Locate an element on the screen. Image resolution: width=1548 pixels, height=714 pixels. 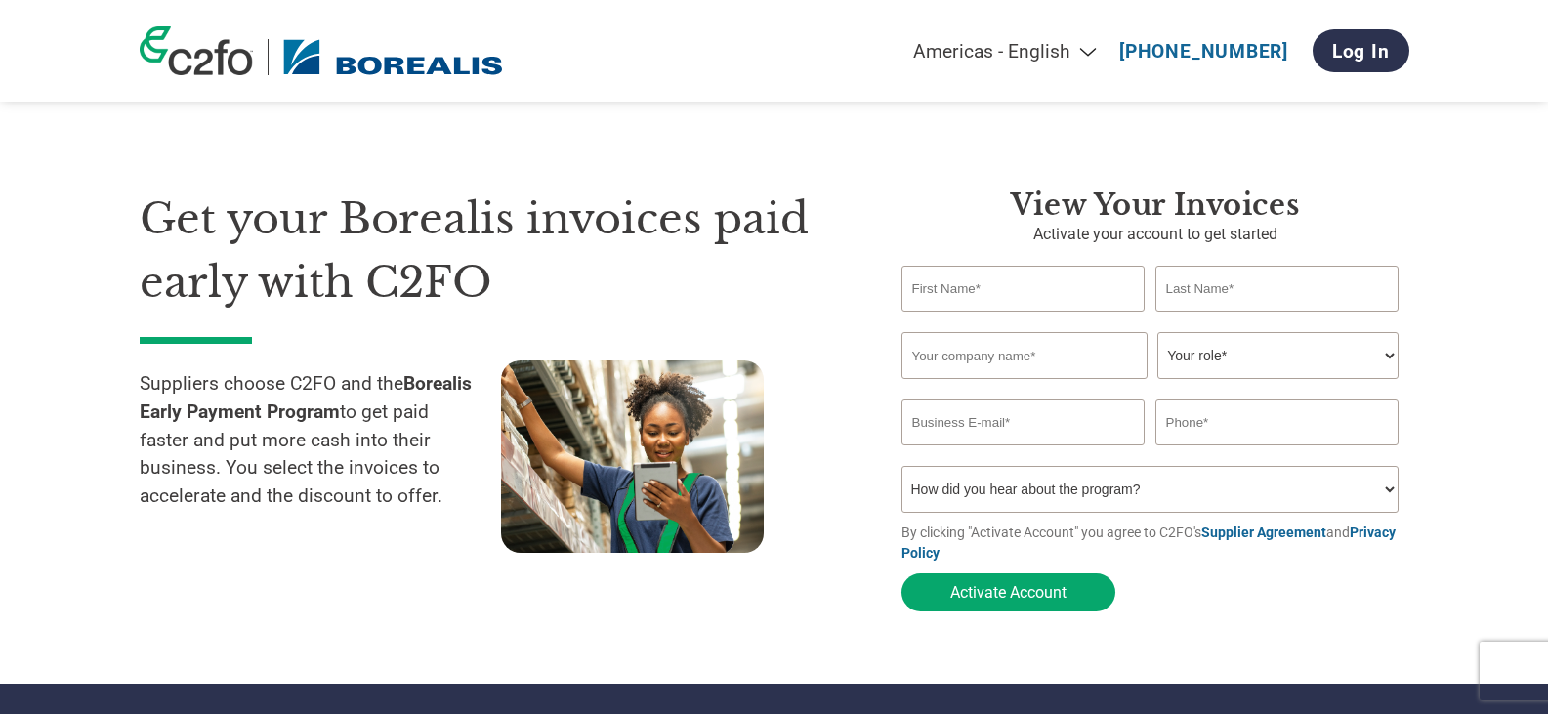
div: Inavlid Phone Number is located at coordinates (1278, 452).